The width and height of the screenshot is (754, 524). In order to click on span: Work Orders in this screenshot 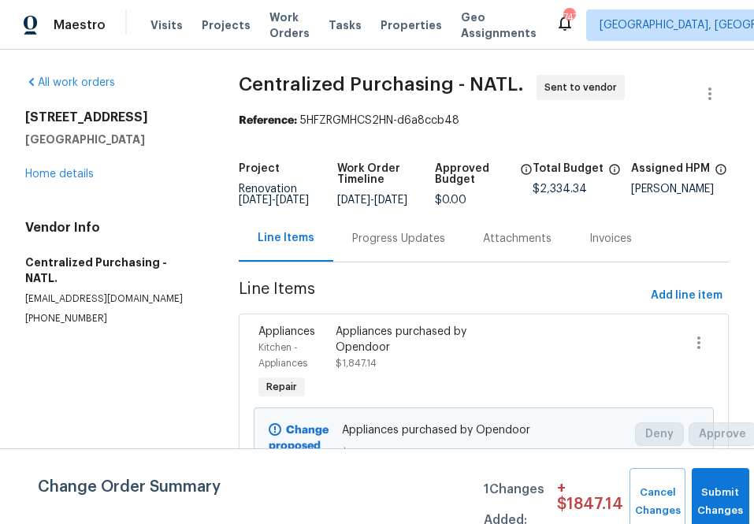, I will do `click(289, 25)`.